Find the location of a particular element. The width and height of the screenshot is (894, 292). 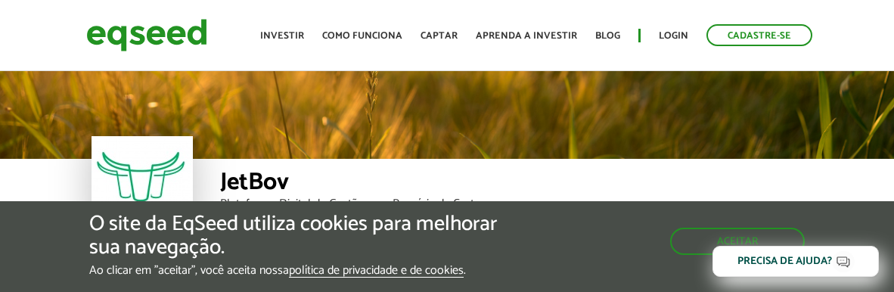

a: Aprenda a investir is located at coordinates (526, 36).